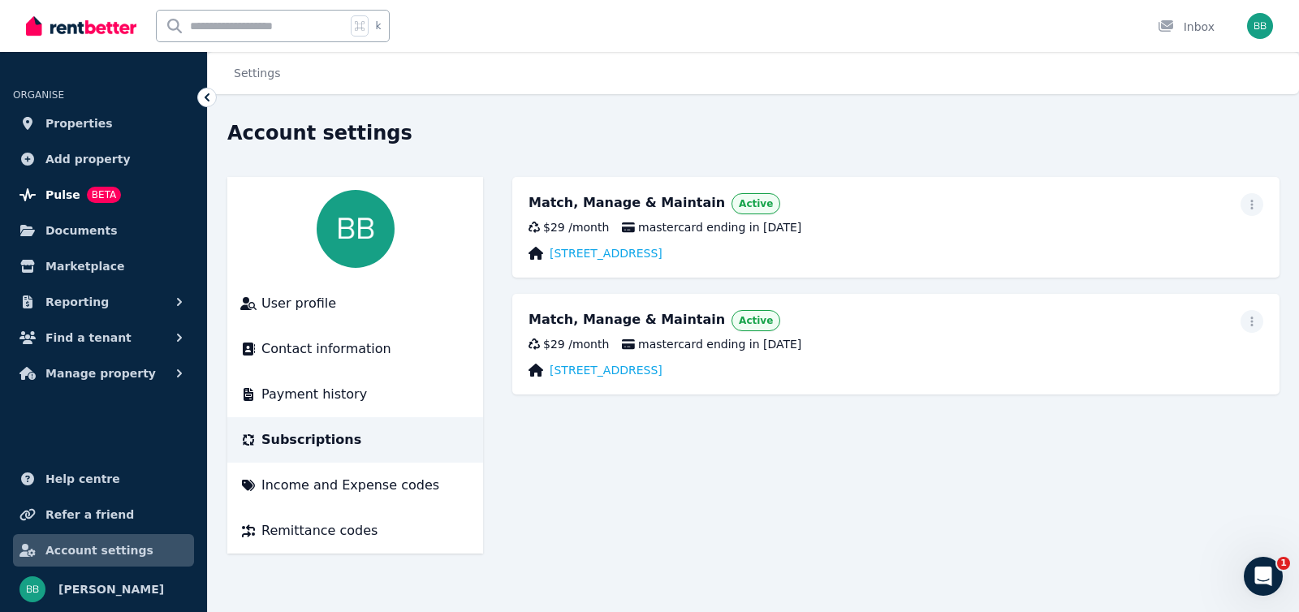  I want to click on a: Refer a friend, so click(103, 515).